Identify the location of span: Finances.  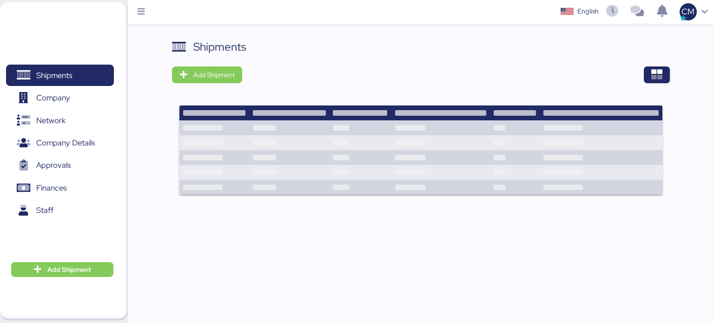
(51, 188).